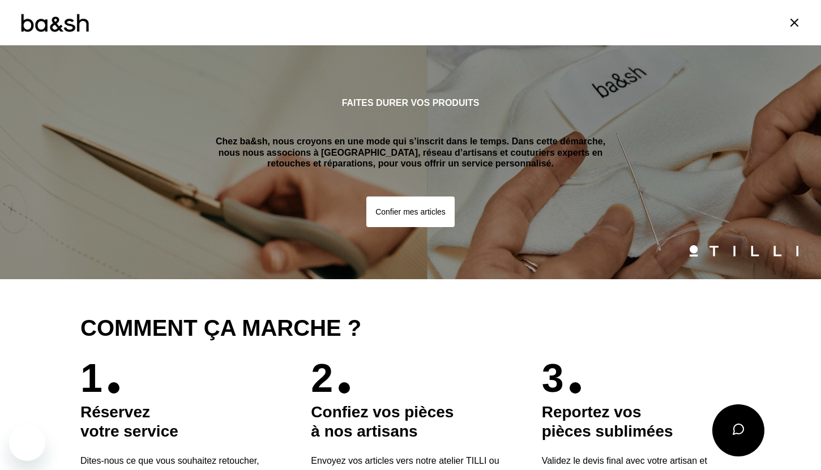 The width and height of the screenshot is (821, 470). I want to click on span: Confiez vos pièces, so click(382, 412).